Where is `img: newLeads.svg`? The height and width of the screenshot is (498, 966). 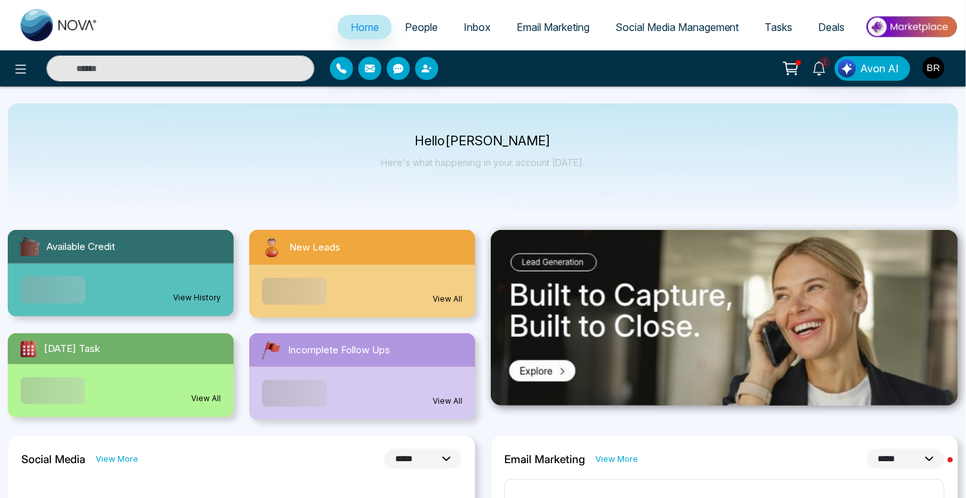
img: newLeads.svg is located at coordinates (272, 247).